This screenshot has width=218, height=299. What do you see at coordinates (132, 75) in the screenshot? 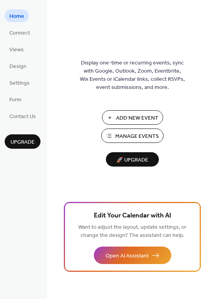
I see `span: Display one-time or recurring events, sync with Google, Outlook, Zoom, Eventbrite, Wix Events or ...` at bounding box center [132, 75].